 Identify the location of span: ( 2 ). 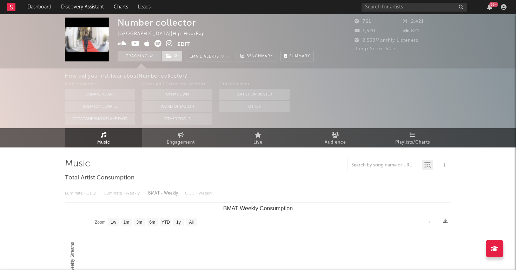
(172, 56).